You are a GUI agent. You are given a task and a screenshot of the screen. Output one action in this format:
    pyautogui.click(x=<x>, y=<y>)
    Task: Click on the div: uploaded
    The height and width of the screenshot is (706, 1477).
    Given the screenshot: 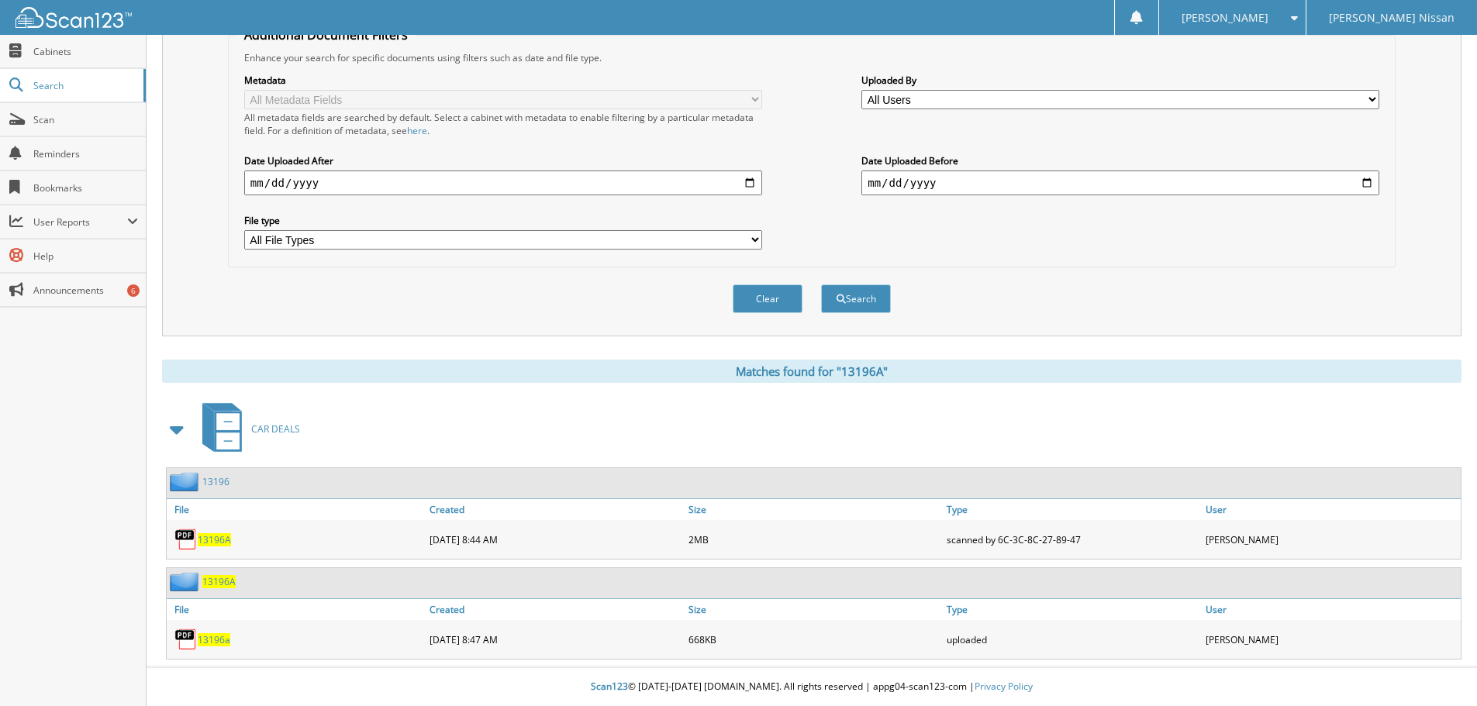 What is the action you would take?
    pyautogui.click(x=1073, y=640)
    